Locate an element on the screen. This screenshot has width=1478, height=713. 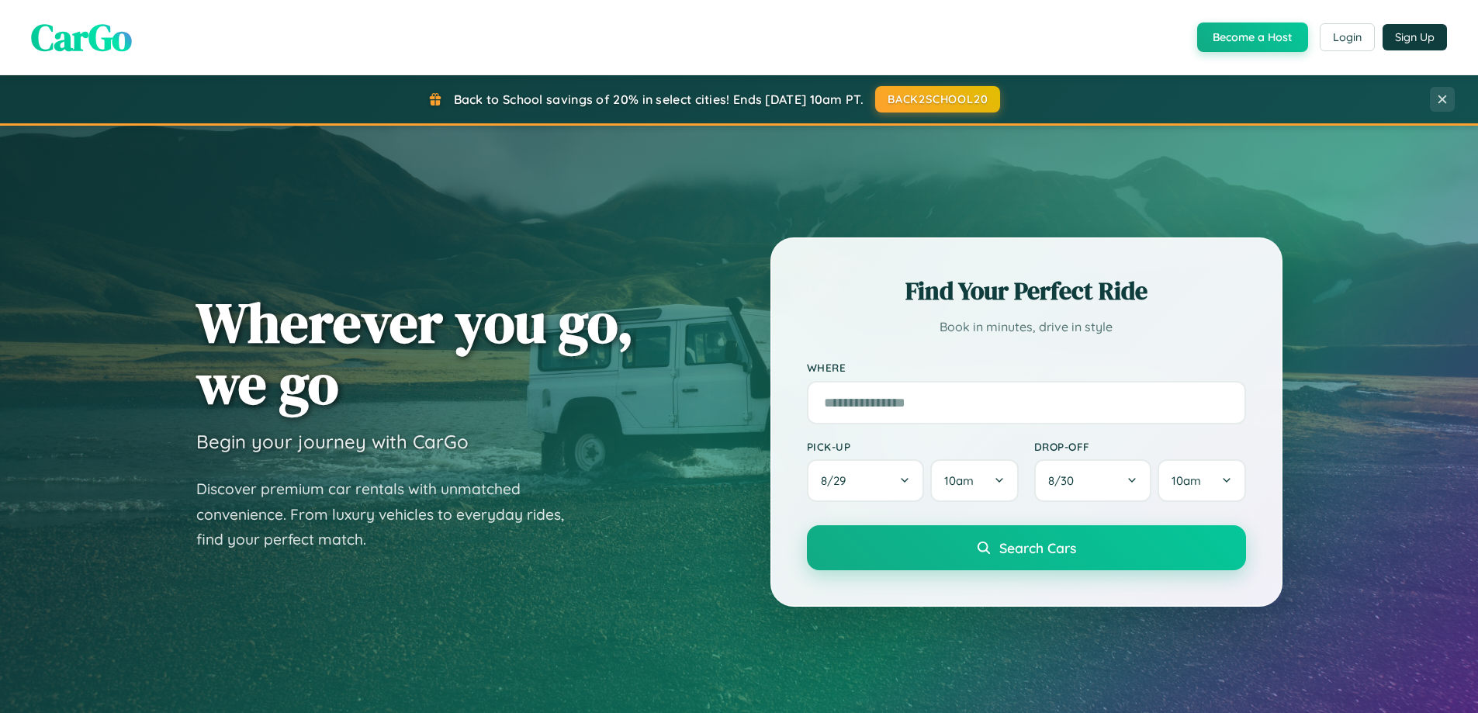
button: 8/30 is located at coordinates (1093, 480).